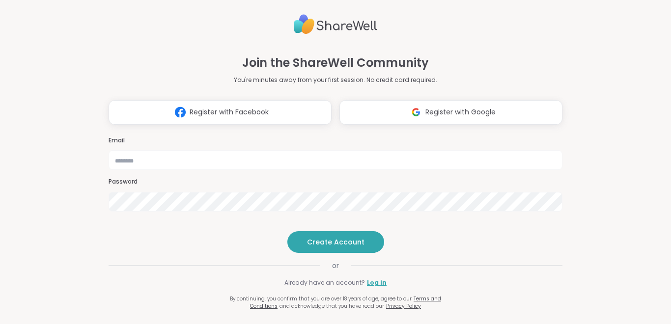 This screenshot has width=671, height=324. Describe the element at coordinates (321, 299) in the screenshot. I see `span: By continuing, you confirm that you are over 18 years of age, agree to our` at that location.